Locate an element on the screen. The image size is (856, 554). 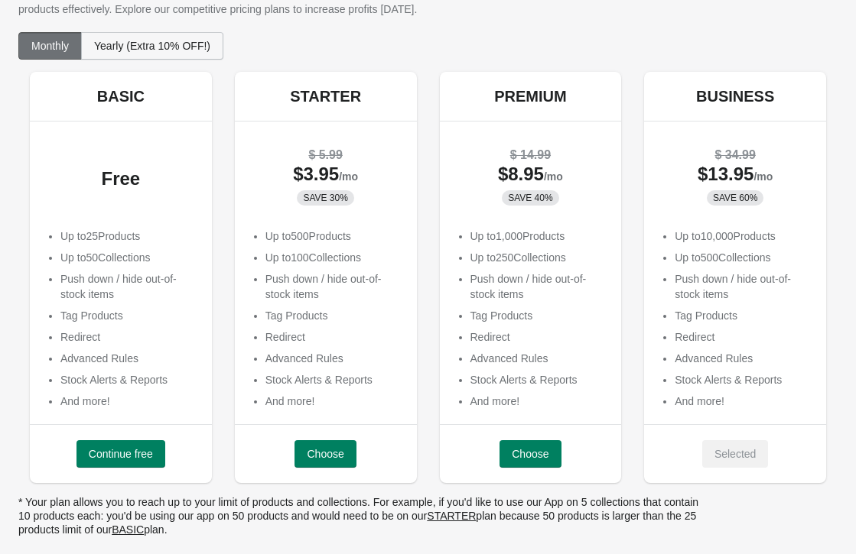
ins: BASIC is located at coordinates (128, 530).